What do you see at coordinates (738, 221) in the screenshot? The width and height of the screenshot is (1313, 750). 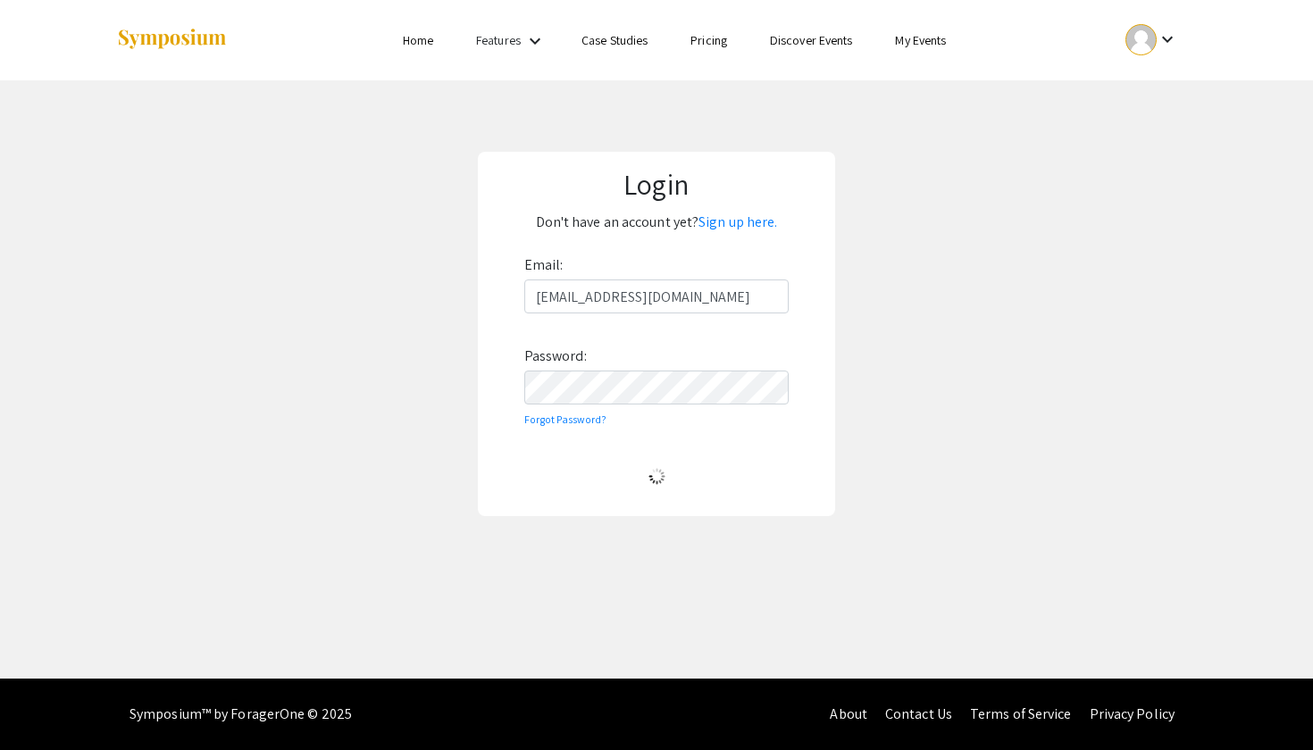 I see `a: Sign up here.` at bounding box center [738, 221].